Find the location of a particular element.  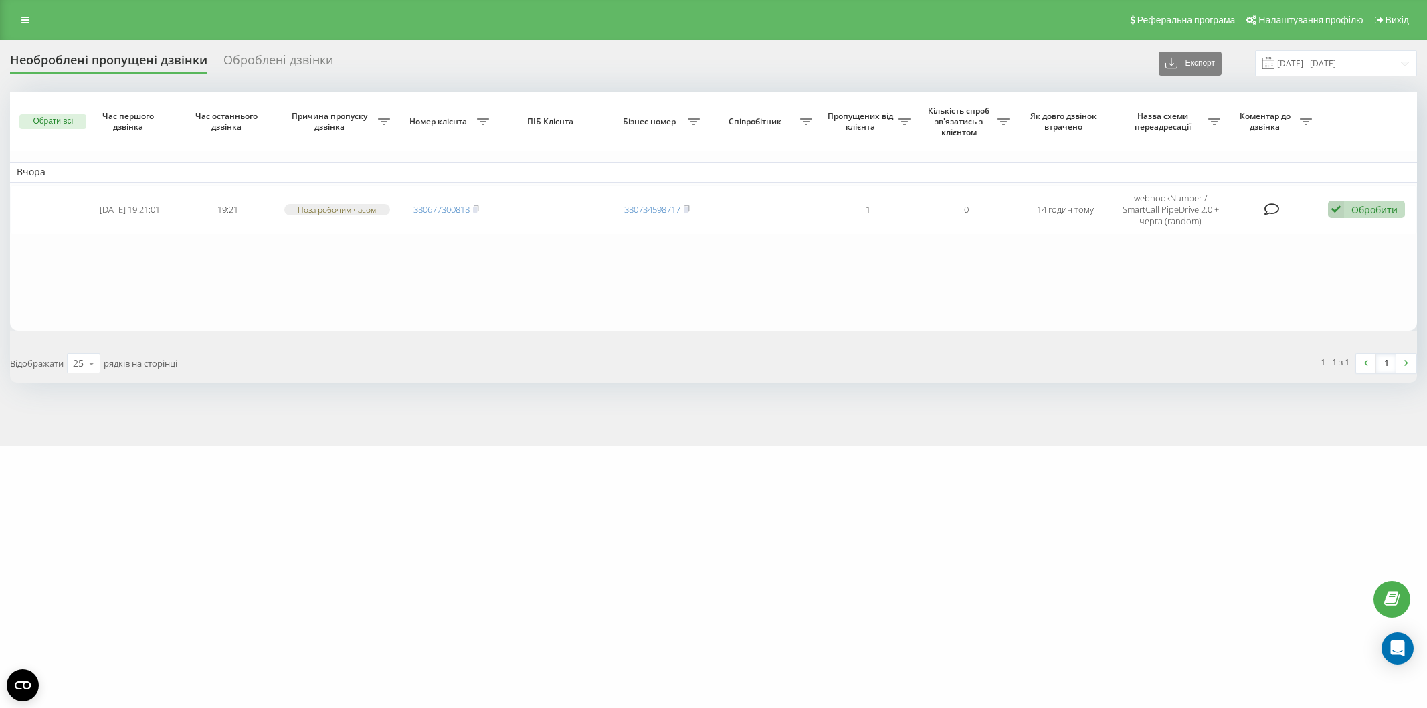

a: 380734598717 is located at coordinates (652, 209).